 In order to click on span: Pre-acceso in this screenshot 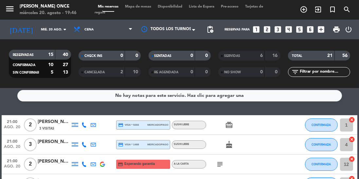, I will do `click(230, 7)`.